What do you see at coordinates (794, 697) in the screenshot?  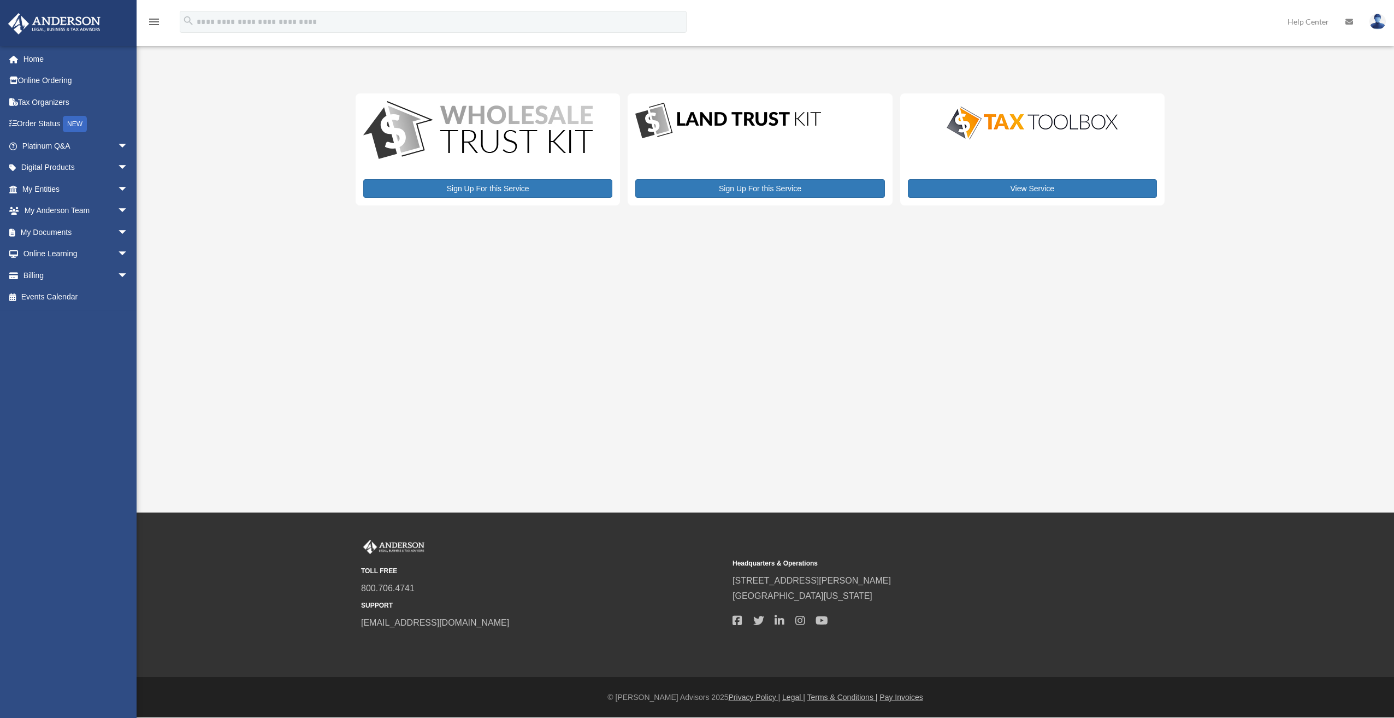 I see `a: Legal |` at bounding box center [794, 697].